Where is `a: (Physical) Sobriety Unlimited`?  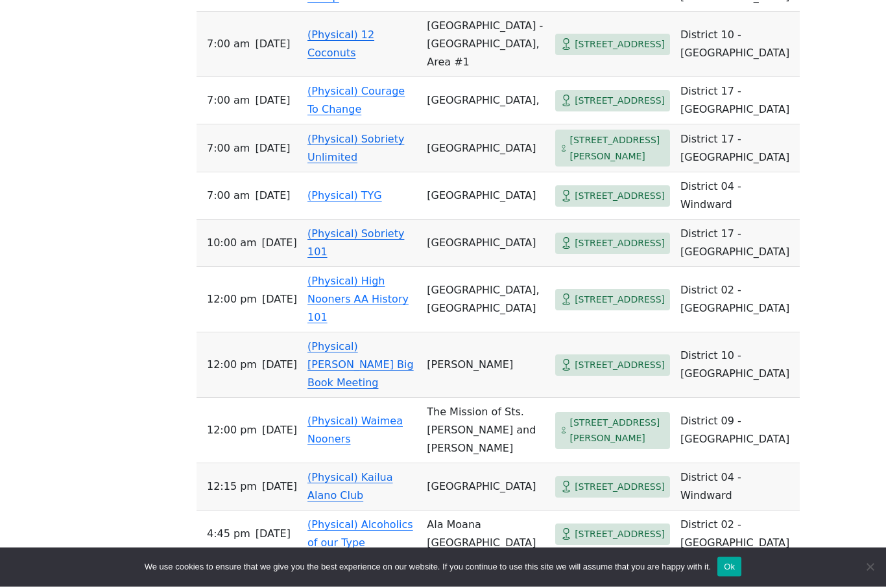
a: (Physical) Sobriety Unlimited is located at coordinates (355, 148).